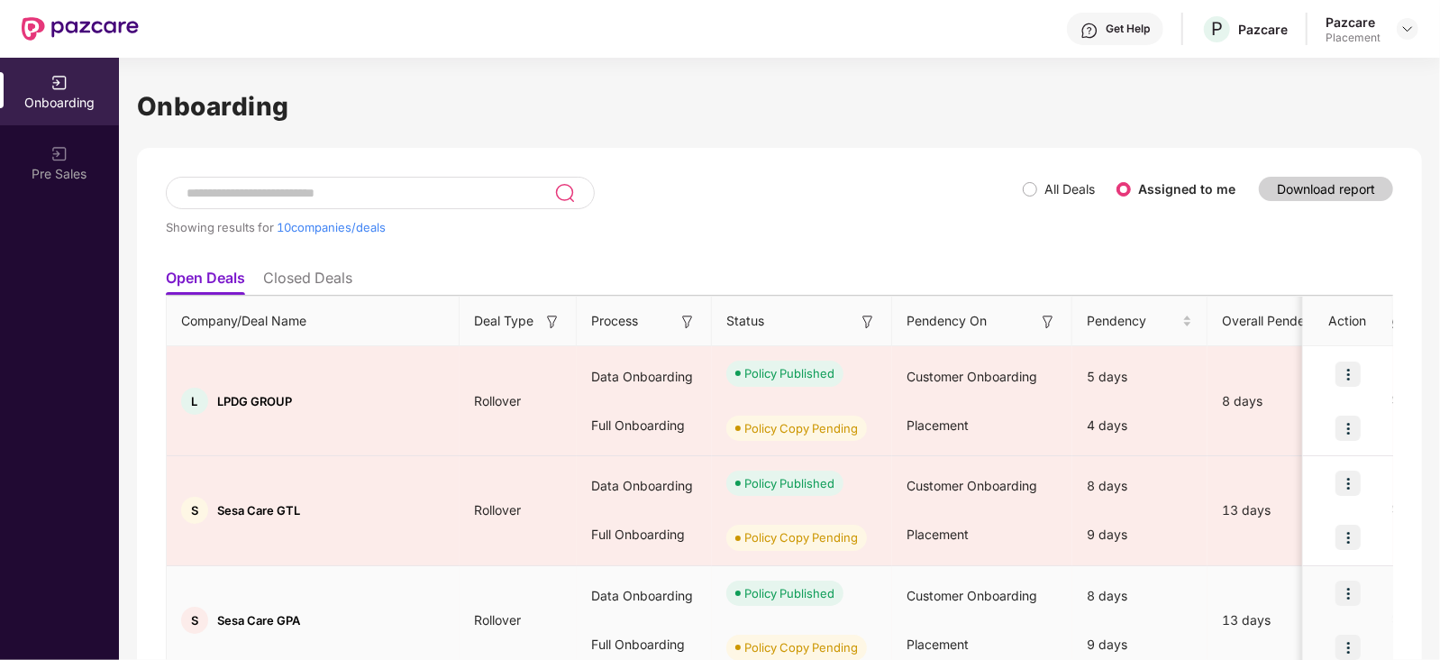  I want to click on li: Closed Deals, so click(307, 281).